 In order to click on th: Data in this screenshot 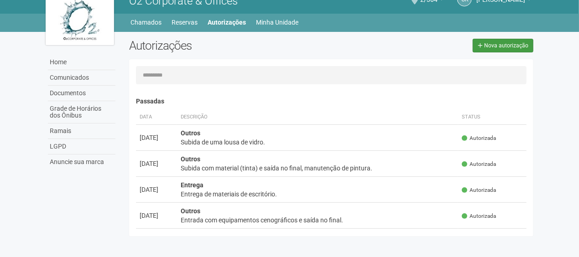, I will do `click(156, 117)`.